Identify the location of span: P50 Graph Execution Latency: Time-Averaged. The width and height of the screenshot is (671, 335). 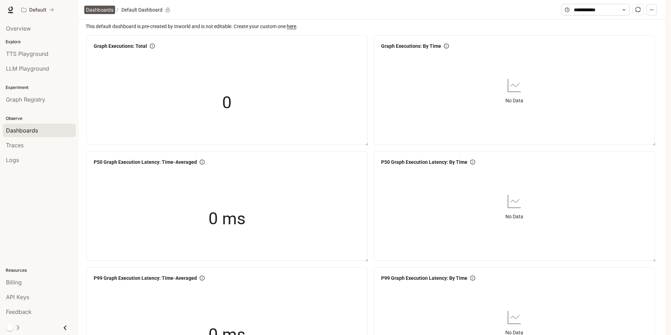
(145, 162).